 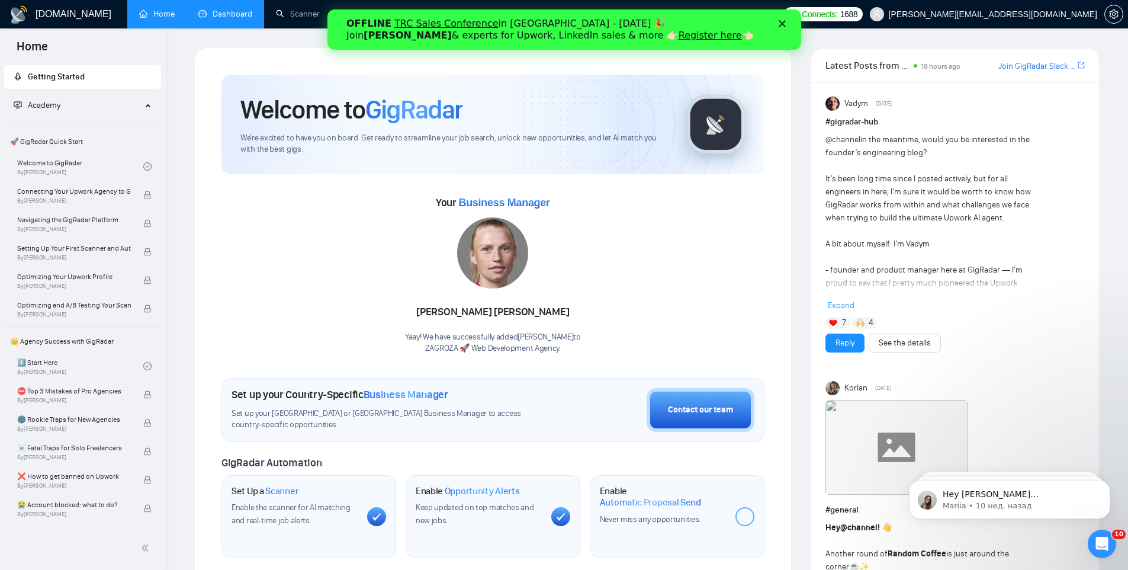 I want to click on a: dashboardDashboard, so click(x=225, y=14).